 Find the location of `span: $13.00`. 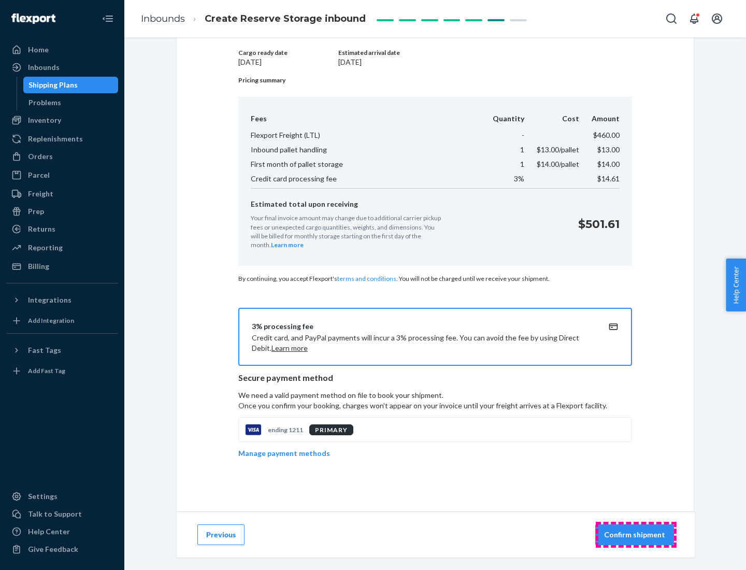

span: $13.00 is located at coordinates (608, 149).